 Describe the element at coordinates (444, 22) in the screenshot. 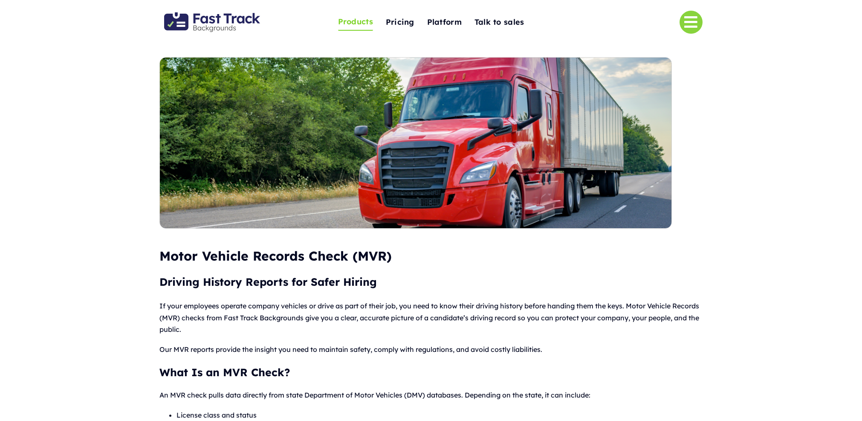

I see `a: Platform` at that location.